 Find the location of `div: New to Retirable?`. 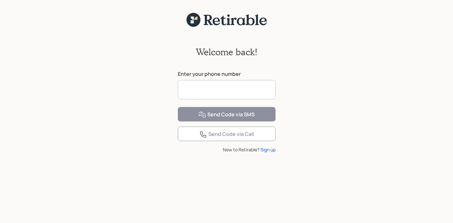

div: New to Retirable? is located at coordinates (227, 149).